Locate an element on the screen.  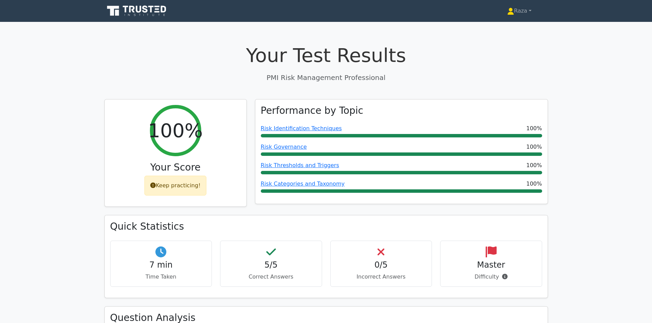
a: Risk Thresholds and Triggers is located at coordinates (300, 165).